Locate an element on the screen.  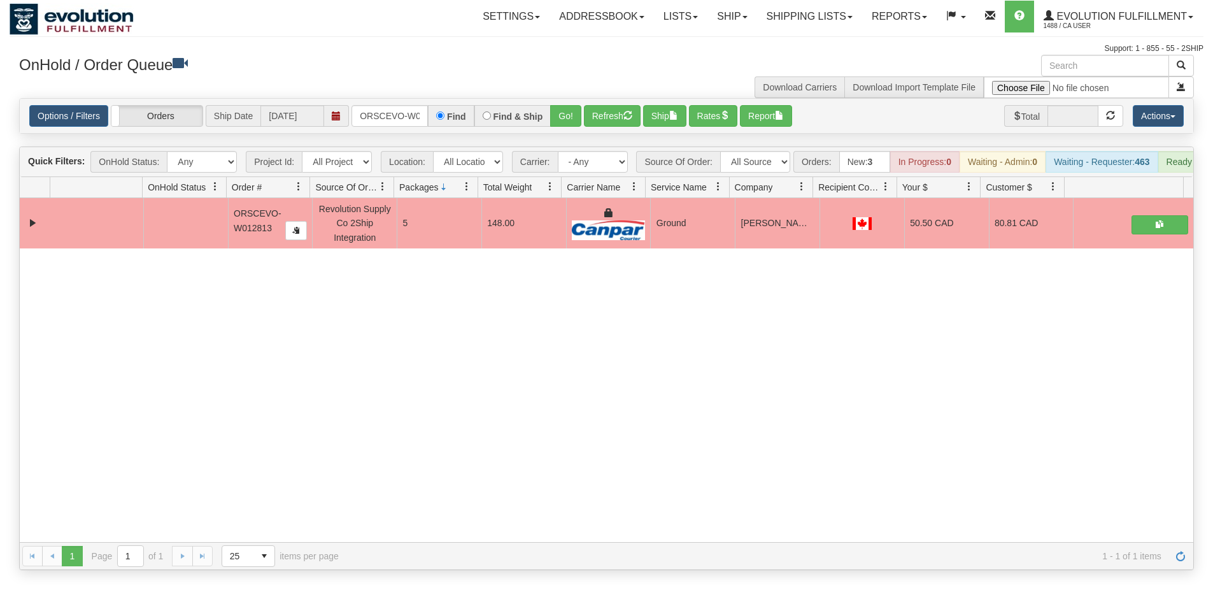
td: 80.81 CAD is located at coordinates (1031, 223).